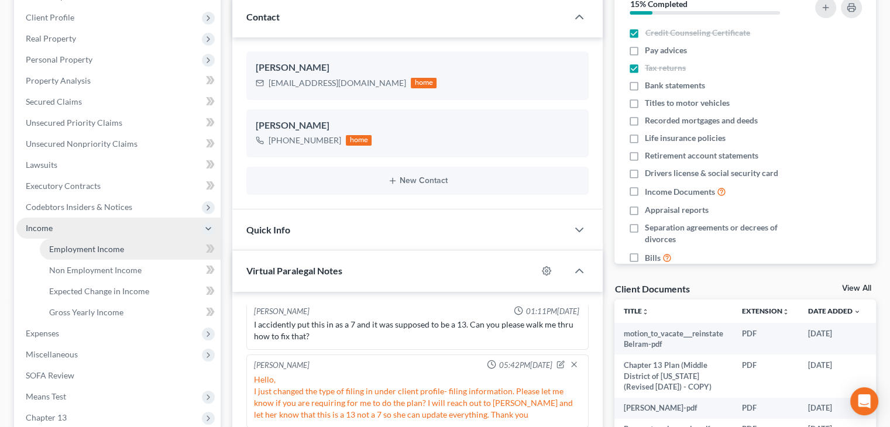 The height and width of the screenshot is (427, 890). What do you see at coordinates (118, 102) in the screenshot?
I see `a: Secured Claims` at bounding box center [118, 102].